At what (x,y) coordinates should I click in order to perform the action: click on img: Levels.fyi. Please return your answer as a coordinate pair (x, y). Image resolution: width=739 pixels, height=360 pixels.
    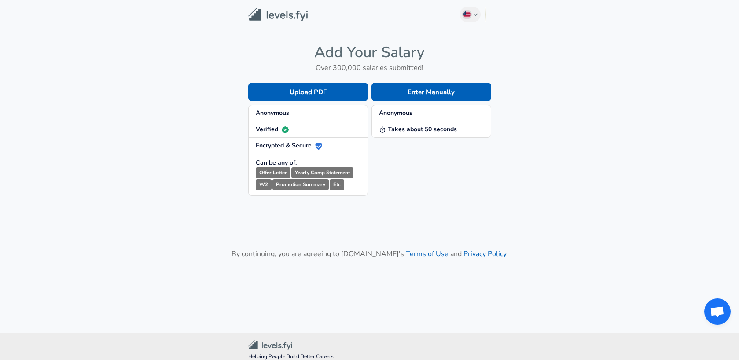
    Looking at the image, I should click on (278, 15).